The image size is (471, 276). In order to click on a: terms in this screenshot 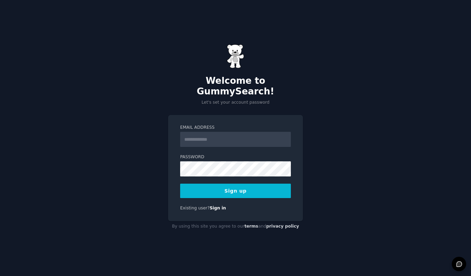, I will do `click(251, 227)`.